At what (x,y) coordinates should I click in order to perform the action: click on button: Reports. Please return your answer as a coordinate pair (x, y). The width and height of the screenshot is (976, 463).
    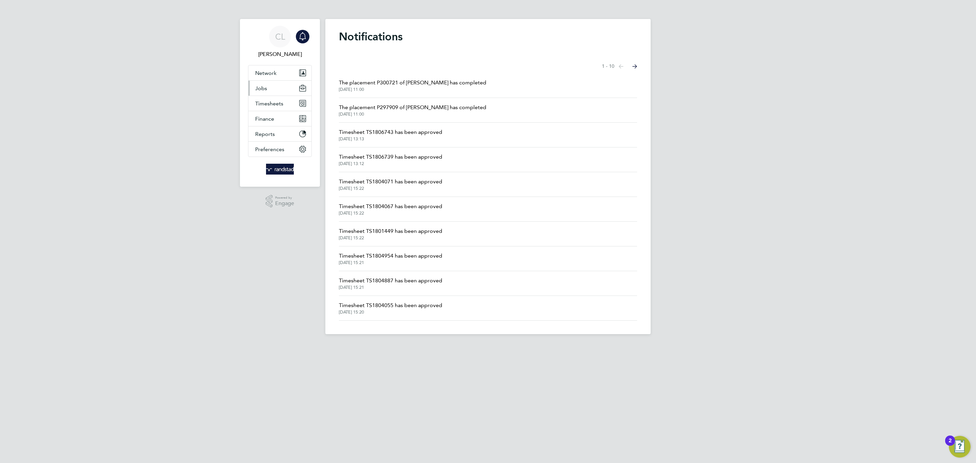
    Looking at the image, I should click on (280, 134).